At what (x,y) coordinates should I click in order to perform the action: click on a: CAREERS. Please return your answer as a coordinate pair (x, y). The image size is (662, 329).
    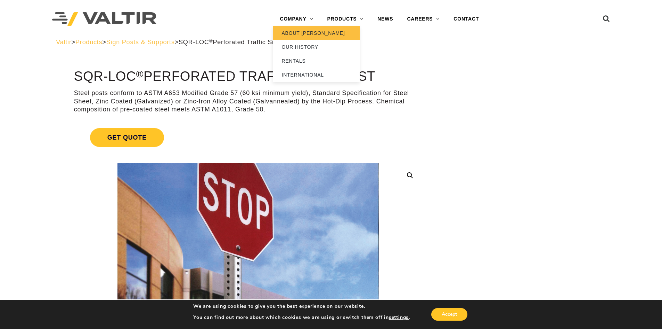
    Looking at the image, I should click on (424, 19).